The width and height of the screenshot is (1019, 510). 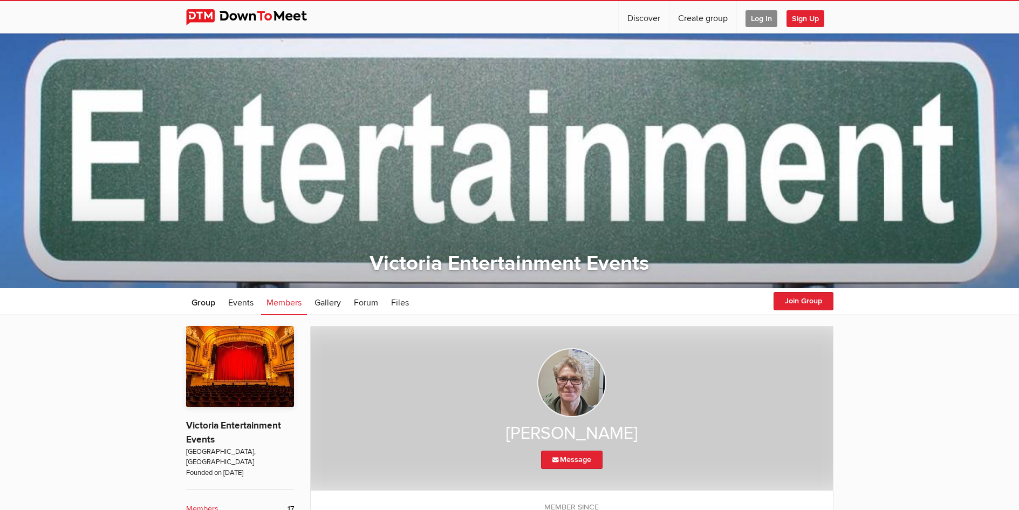 What do you see at coordinates (803, 301) in the screenshot?
I see `button: Join Group` at bounding box center [803, 301].